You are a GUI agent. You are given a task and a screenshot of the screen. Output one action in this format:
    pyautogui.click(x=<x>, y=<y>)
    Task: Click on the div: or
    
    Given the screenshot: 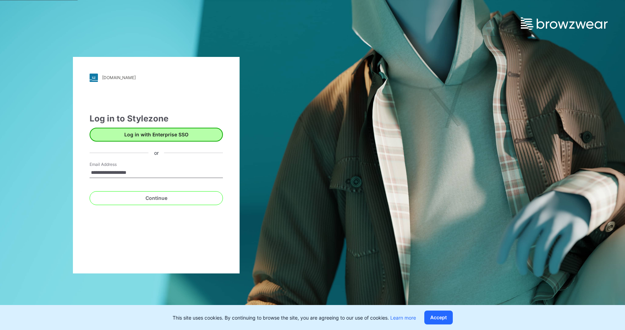 What is the action you would take?
    pyautogui.click(x=156, y=153)
    